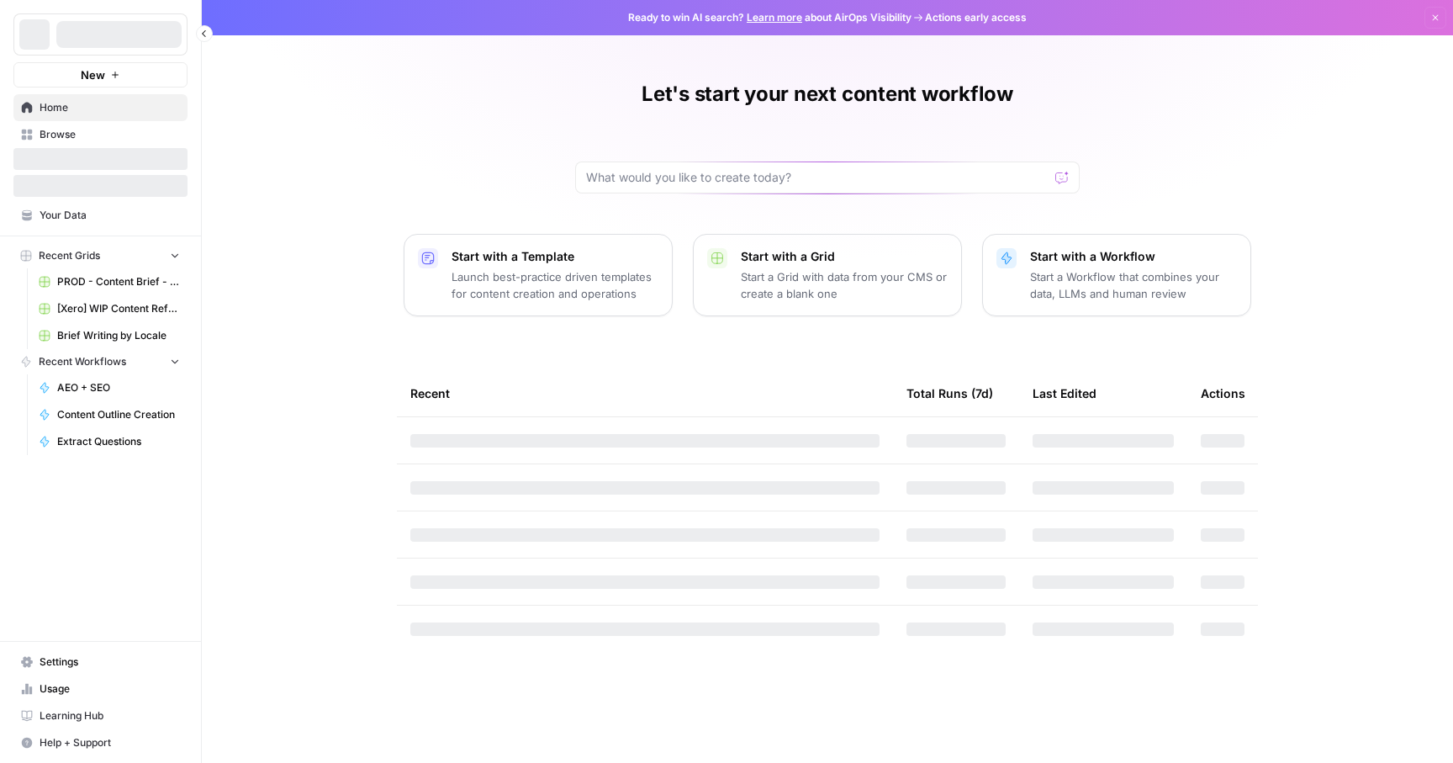  Describe the element at coordinates (93, 75) in the screenshot. I see `span: New` at that location.